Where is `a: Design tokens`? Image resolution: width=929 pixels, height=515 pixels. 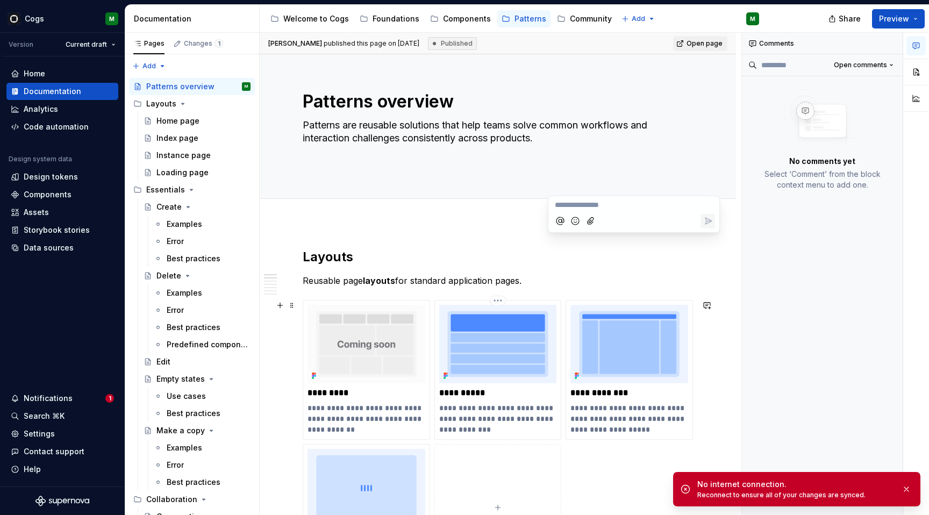 a: Design tokens is located at coordinates (62, 177).